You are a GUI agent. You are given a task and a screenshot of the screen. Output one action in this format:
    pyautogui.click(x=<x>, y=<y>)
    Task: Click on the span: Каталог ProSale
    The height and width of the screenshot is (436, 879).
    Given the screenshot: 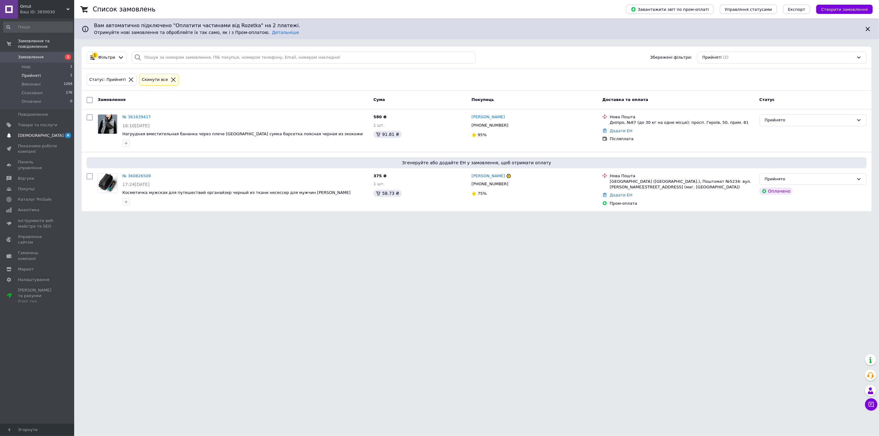 What is the action you would take?
    pyautogui.click(x=35, y=200)
    